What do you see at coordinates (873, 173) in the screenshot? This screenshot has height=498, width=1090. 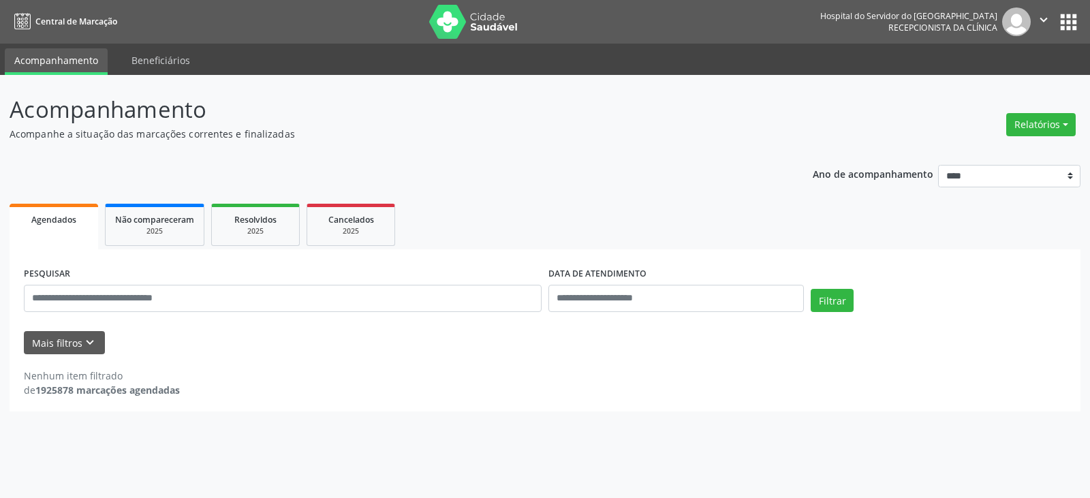 I see `p: Ano de acompanhamento` at bounding box center [873, 173].